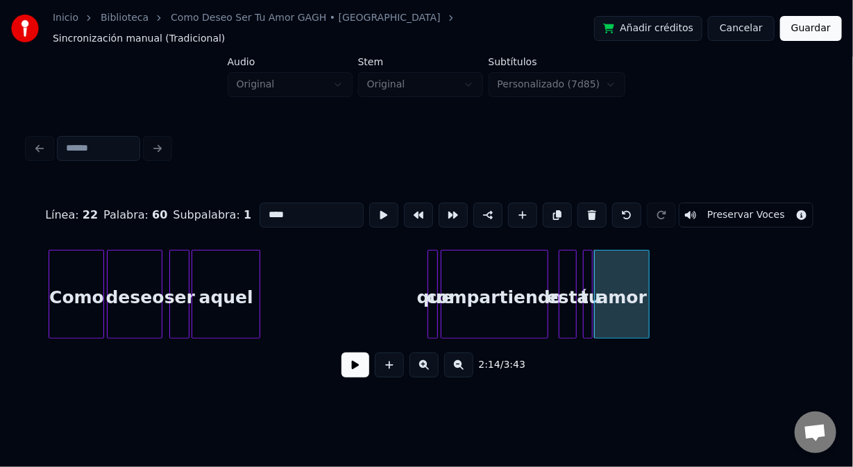  I want to click on label: Subtítulos, so click(557, 62).